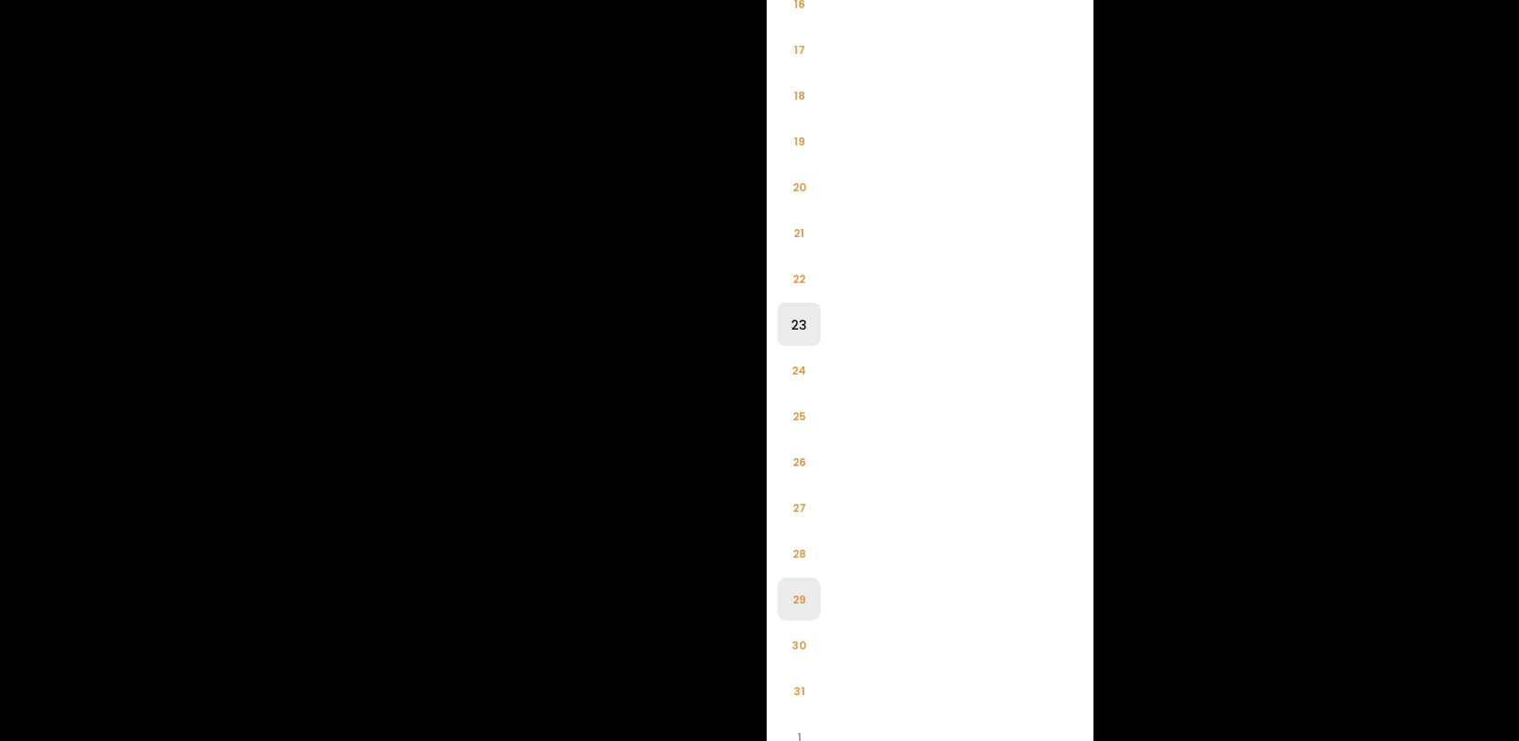 The image size is (1519, 741). I want to click on li: 27, so click(799, 507).